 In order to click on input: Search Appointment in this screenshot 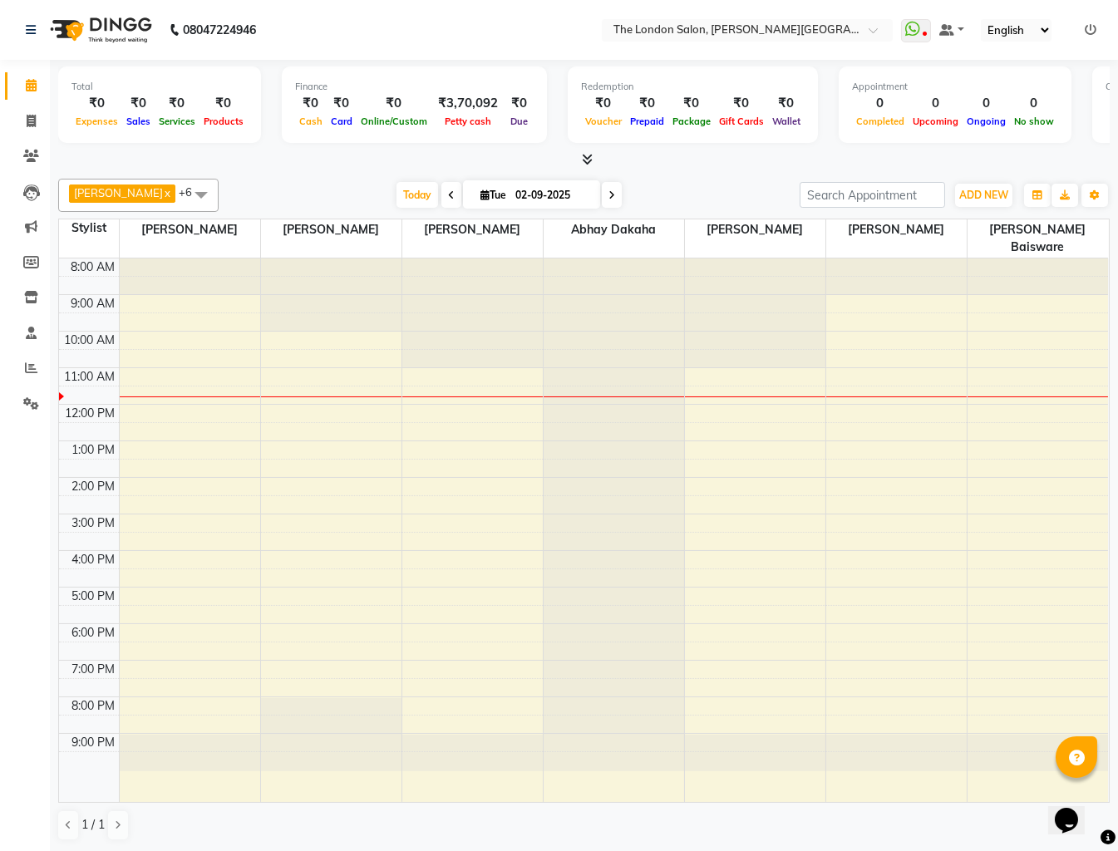, I will do `click(872, 194)`.